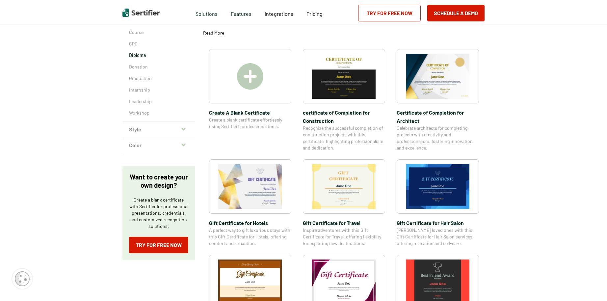 The image size is (607, 301). What do you see at coordinates (241, 13) in the screenshot?
I see `span: Features` at bounding box center [241, 13].